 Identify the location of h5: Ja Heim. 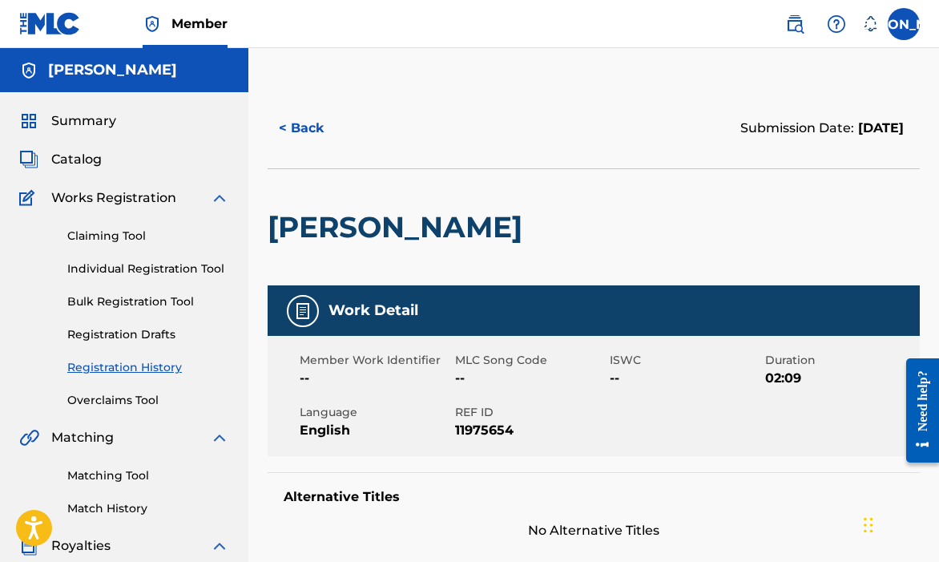
(112, 70).